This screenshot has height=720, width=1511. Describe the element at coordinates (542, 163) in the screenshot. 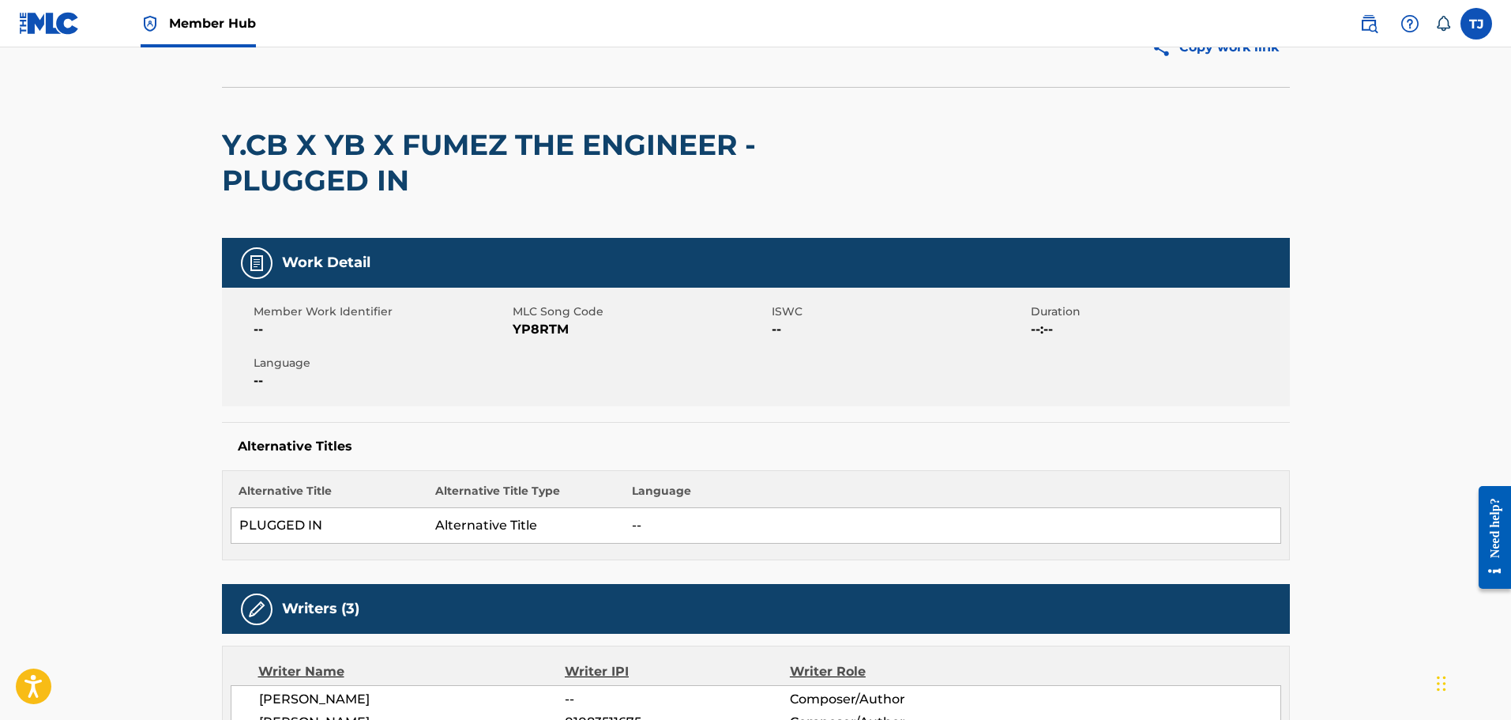

I see `h2: Y.CB X YB X FUMEZ THE ENGINEER - PLUGGED IN` at that location.